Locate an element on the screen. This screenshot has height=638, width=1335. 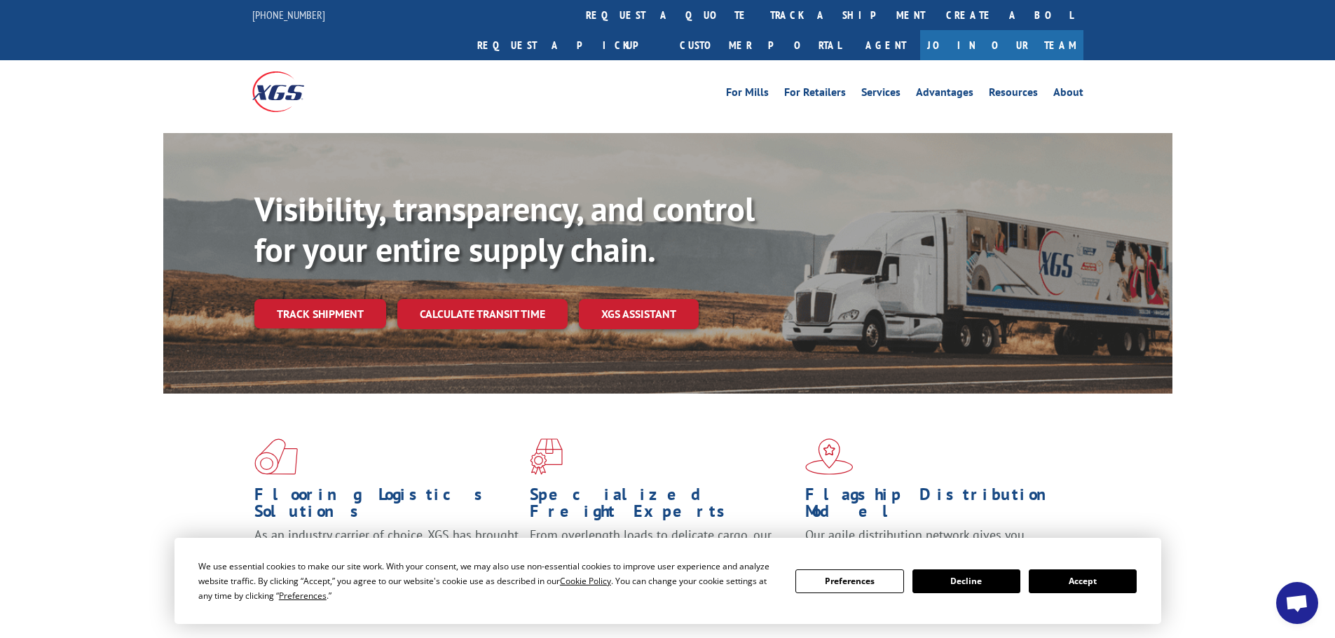
a: XGS ASSISTANT is located at coordinates (638, 314).